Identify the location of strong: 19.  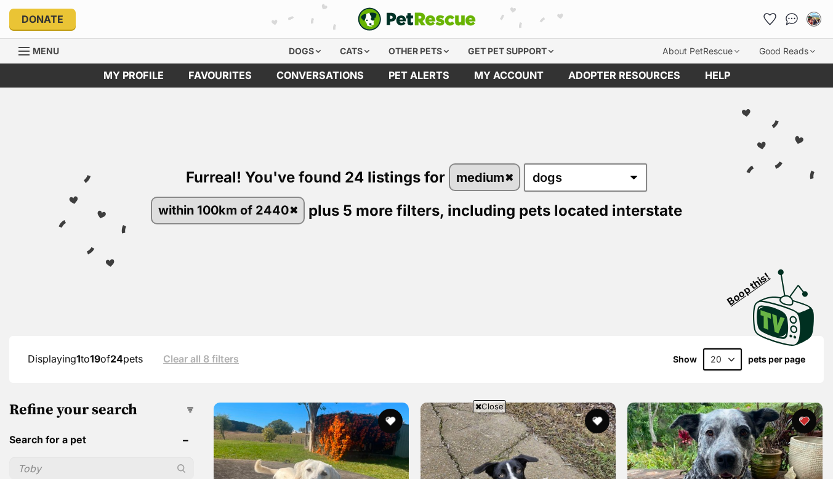
(95, 358).